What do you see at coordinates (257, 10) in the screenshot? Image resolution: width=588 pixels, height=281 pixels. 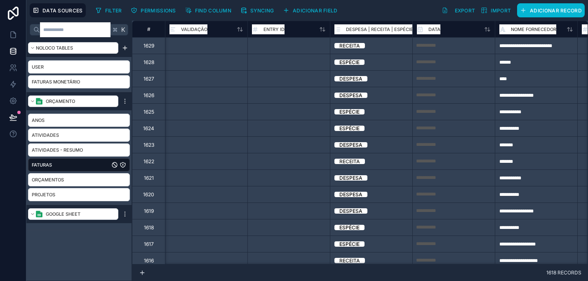 I see `button: Syncing` at bounding box center [257, 10].